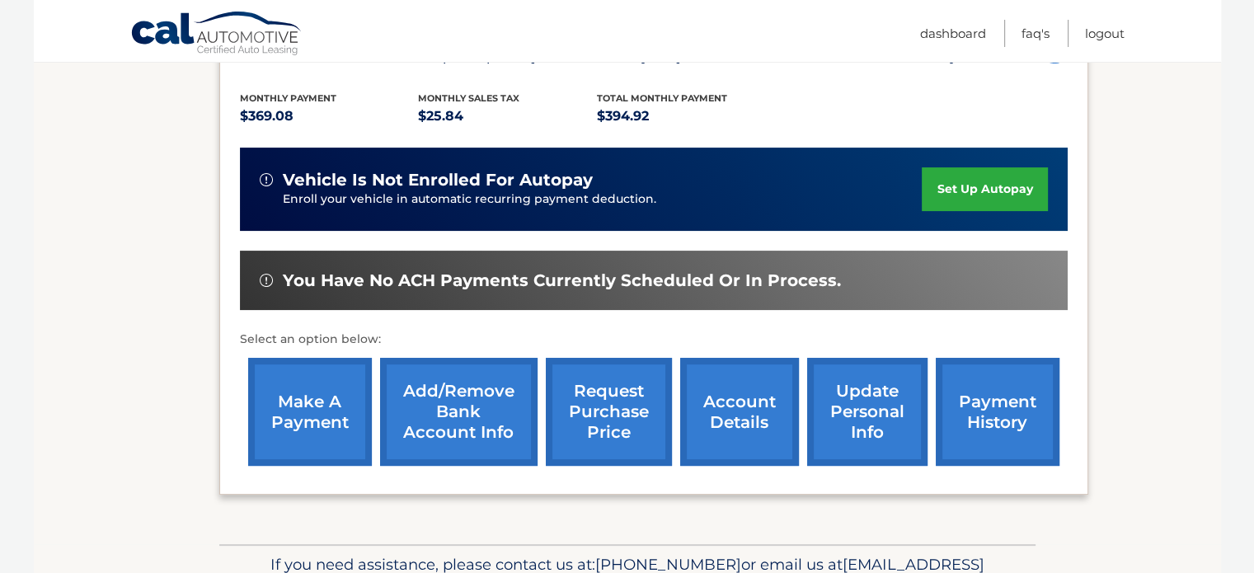  What do you see at coordinates (1035, 33) in the screenshot?
I see `a: FAQ's` at bounding box center [1035, 33].